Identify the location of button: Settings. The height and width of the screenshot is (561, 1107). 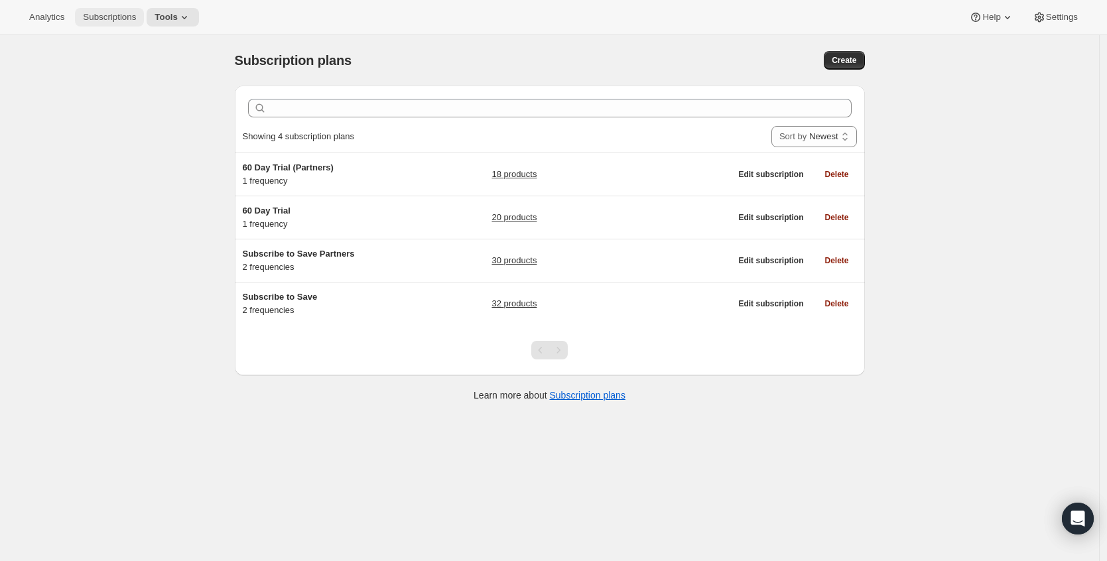
(1055, 17).